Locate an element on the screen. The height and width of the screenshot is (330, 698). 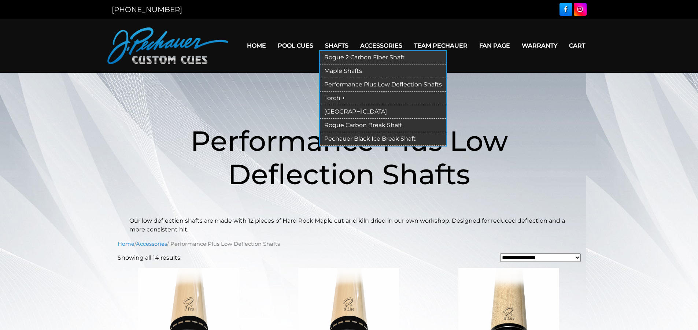
p: Our low deflection shafts are made with 12 pieces of Hard Rock Maple cut and kiln dried in our ow... is located at coordinates (349, 225).